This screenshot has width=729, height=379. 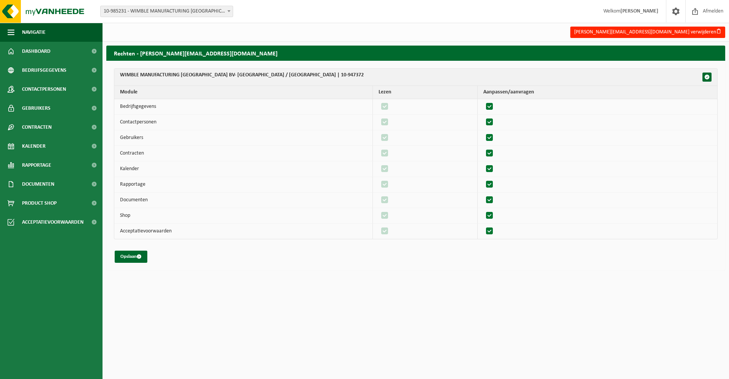 What do you see at coordinates (36, 51) in the screenshot?
I see `span: Dashboard` at bounding box center [36, 51].